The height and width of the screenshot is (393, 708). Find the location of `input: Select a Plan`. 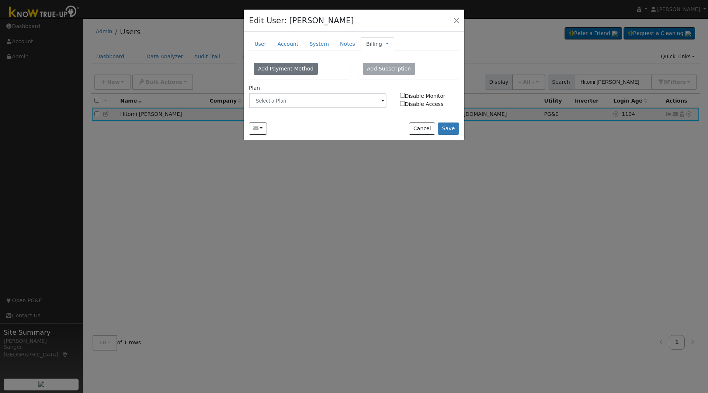

input: Select a Plan is located at coordinates (317, 101).